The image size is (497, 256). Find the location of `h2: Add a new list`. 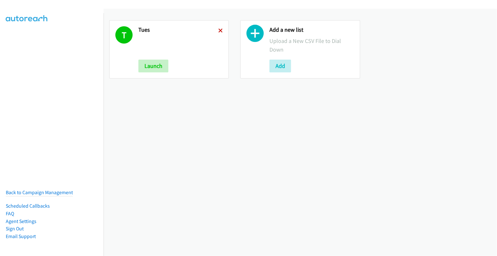

h2: Add a new list is located at coordinates (312, 30).